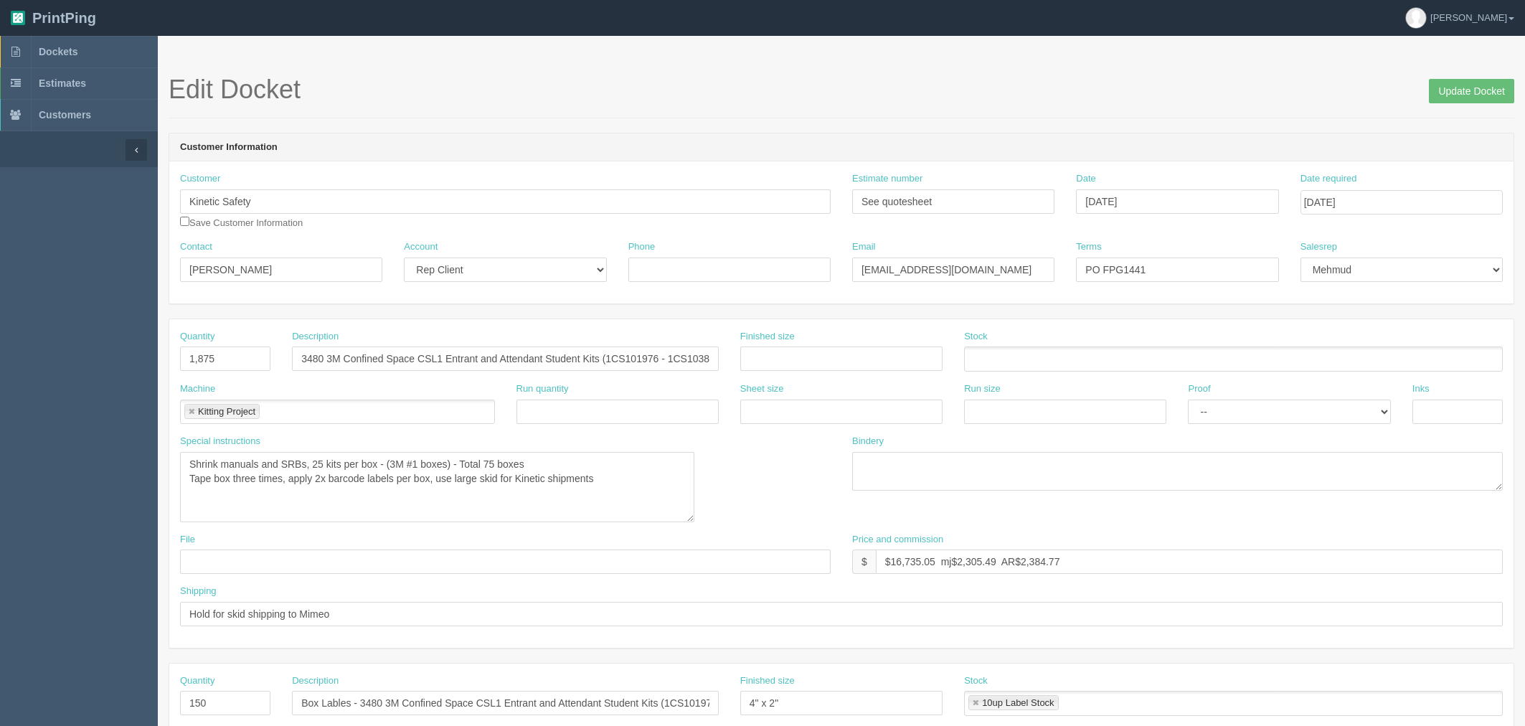 Image resolution: width=1525 pixels, height=726 pixels. What do you see at coordinates (62, 83) in the screenshot?
I see `span: Estimates` at bounding box center [62, 83].